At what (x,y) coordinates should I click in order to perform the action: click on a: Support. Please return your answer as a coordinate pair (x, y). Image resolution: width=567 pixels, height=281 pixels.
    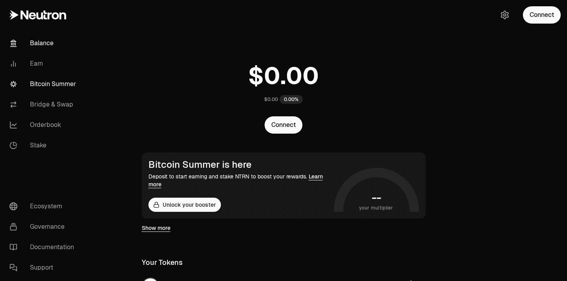
    Looking at the image, I should click on (44, 268).